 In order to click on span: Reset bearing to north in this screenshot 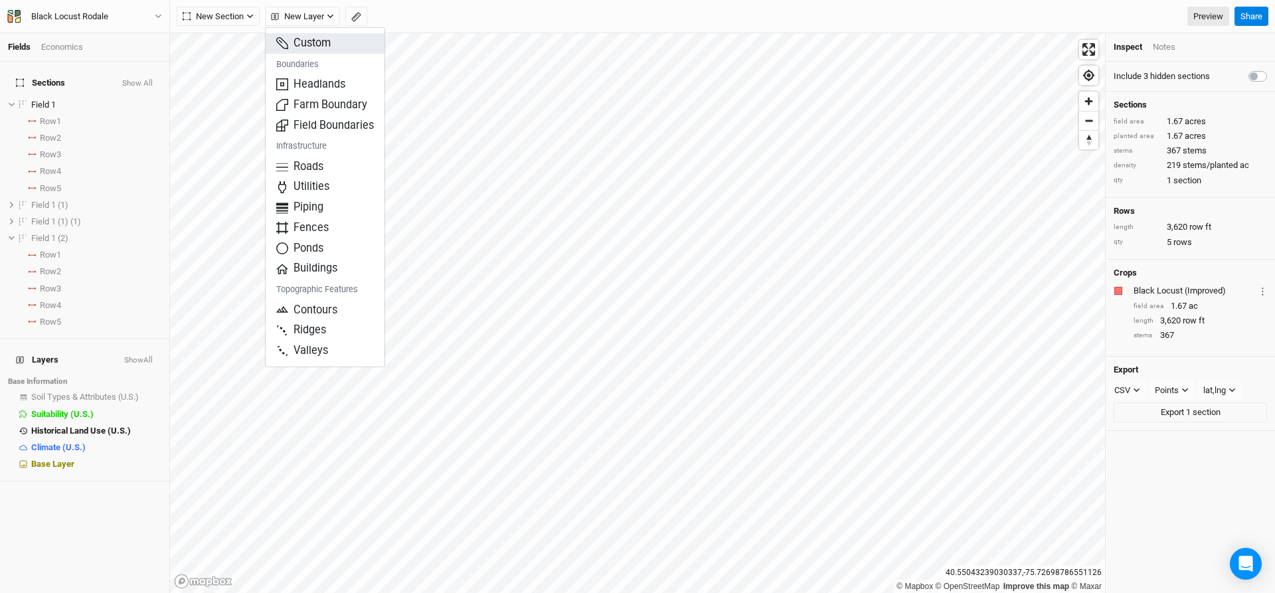, I will do `click(1088, 140)`.